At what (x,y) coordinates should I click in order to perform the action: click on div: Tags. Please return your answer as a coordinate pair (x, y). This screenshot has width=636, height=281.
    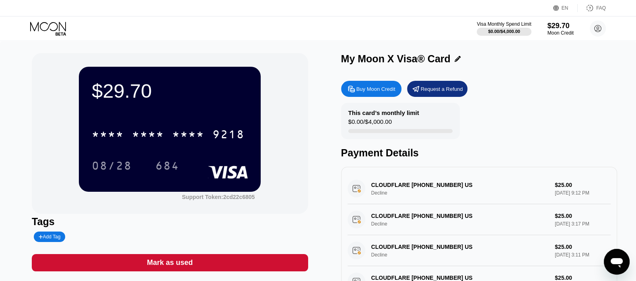
    Looking at the image, I should click on (170, 222).